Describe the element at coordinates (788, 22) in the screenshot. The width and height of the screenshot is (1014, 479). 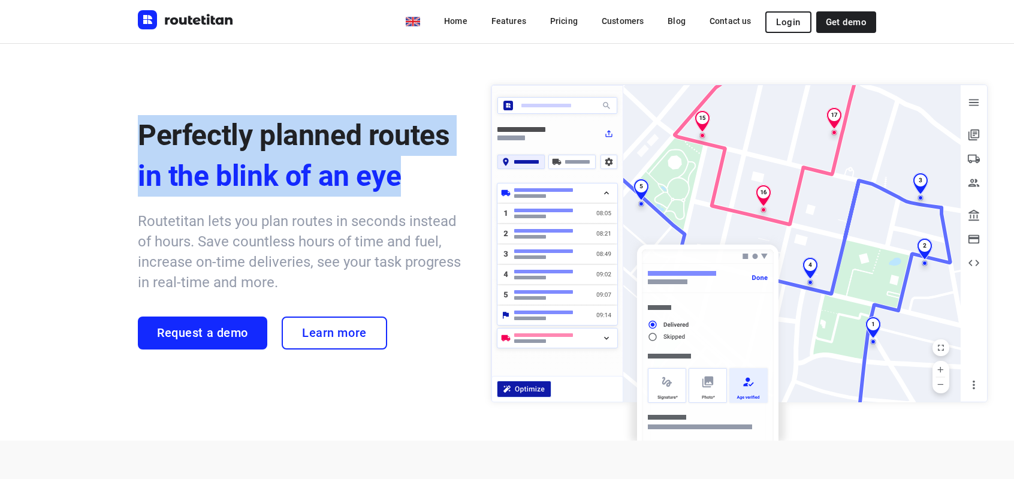
I see `span: Login` at that location.